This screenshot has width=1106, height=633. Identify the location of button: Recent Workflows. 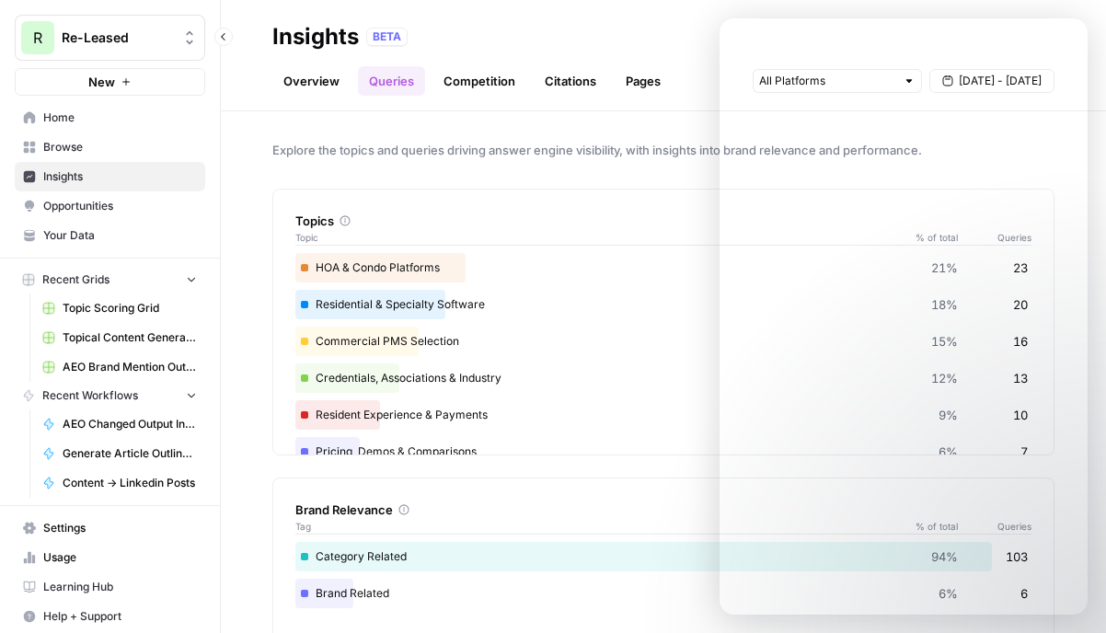
(110, 396).